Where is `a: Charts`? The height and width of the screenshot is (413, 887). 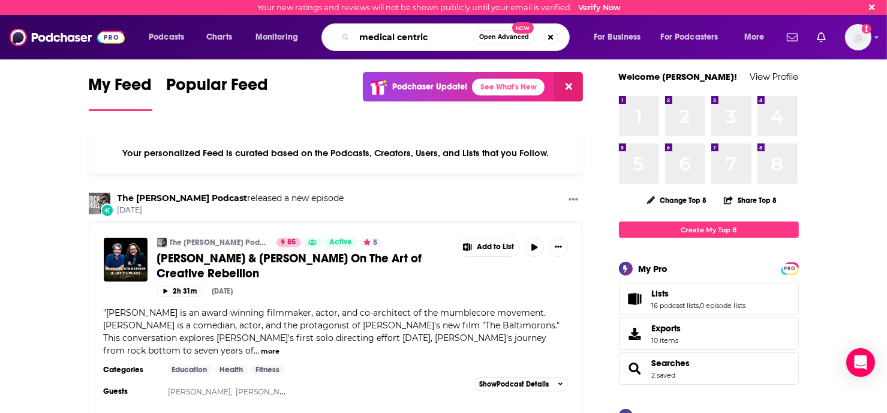
a: Charts is located at coordinates (219, 37).